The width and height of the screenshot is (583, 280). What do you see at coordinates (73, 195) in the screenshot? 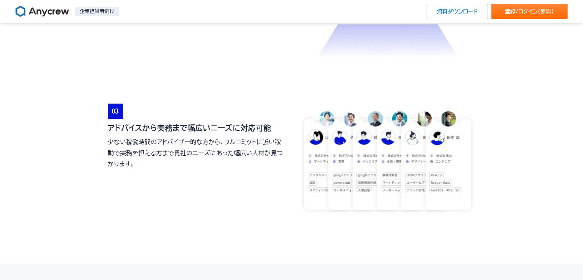
I see `a: プライバシーポリシー` at bounding box center [73, 195].